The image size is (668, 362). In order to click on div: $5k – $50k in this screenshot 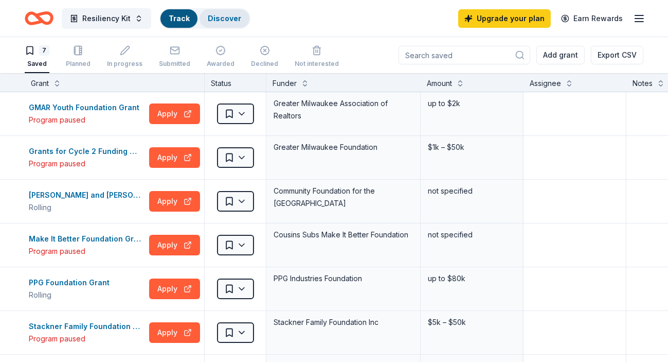, I will do `click(472, 322)`.